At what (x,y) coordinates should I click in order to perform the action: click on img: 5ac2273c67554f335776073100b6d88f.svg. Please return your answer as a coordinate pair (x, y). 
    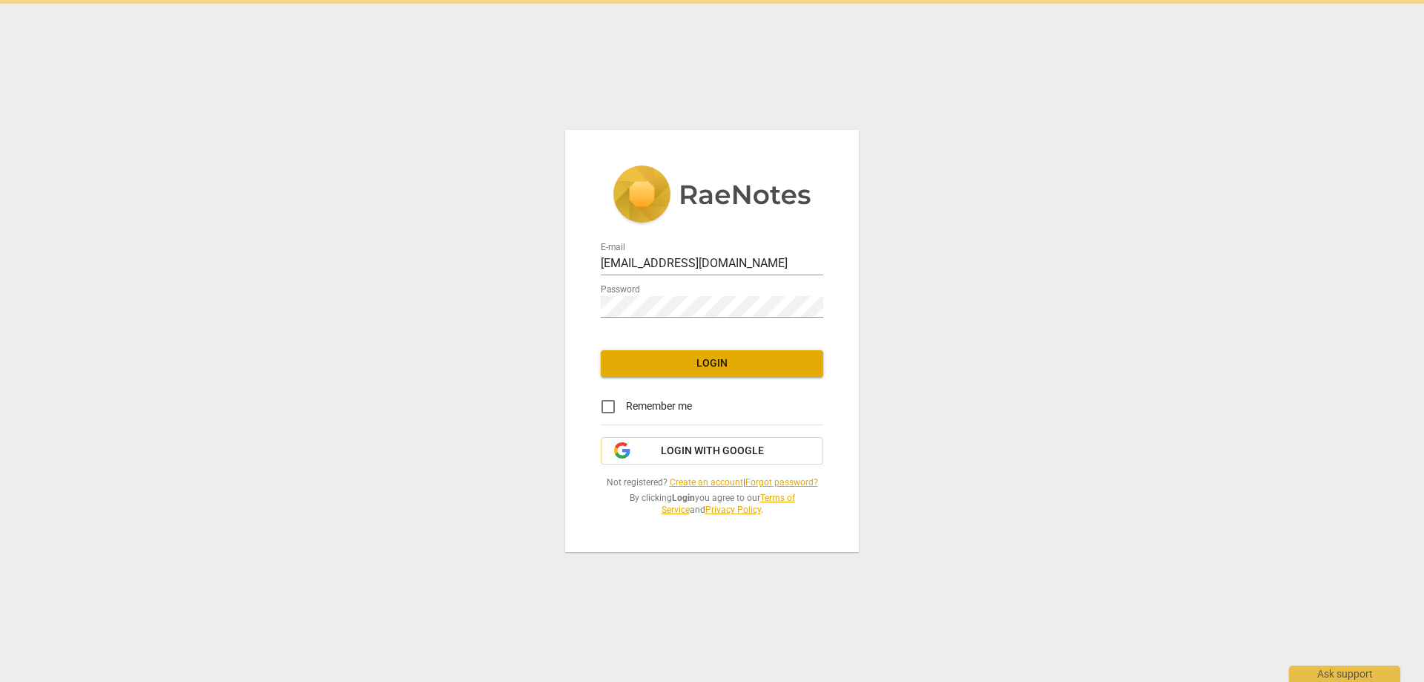
    Looking at the image, I should click on (712, 196).